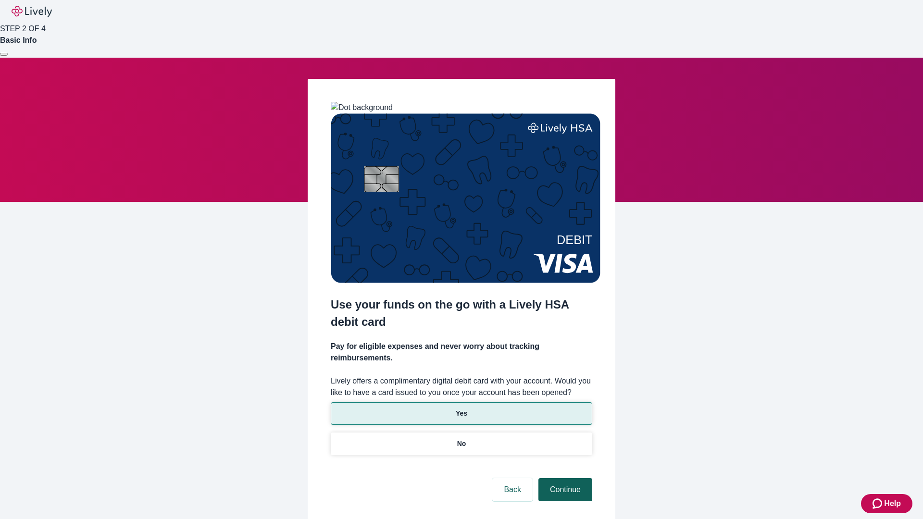 Image resolution: width=923 pixels, height=519 pixels. Describe the element at coordinates (462, 444) in the screenshot. I see `button: No` at that location.